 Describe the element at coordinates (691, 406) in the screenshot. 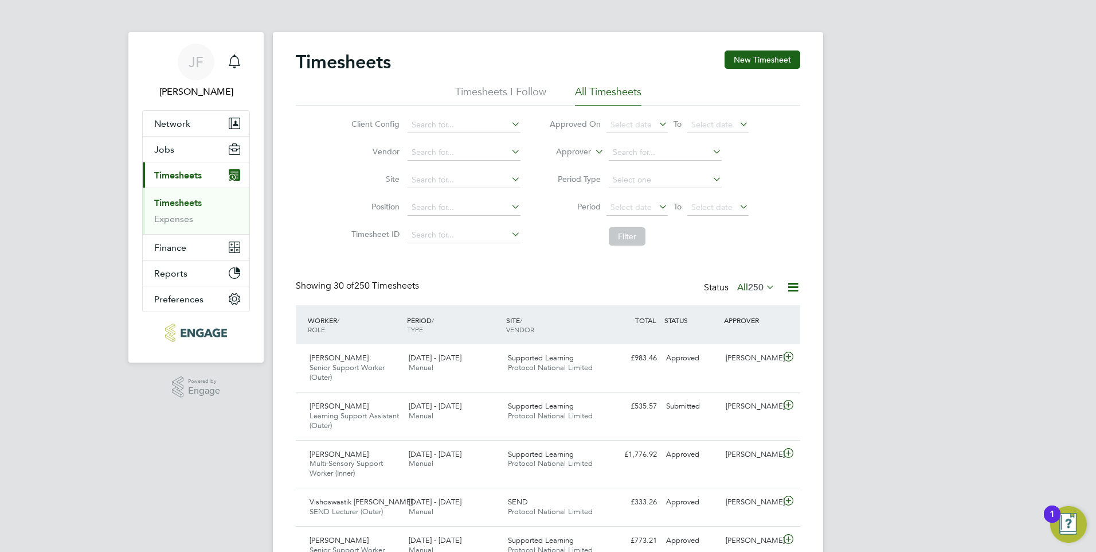

I see `div: Submitted` at that location.